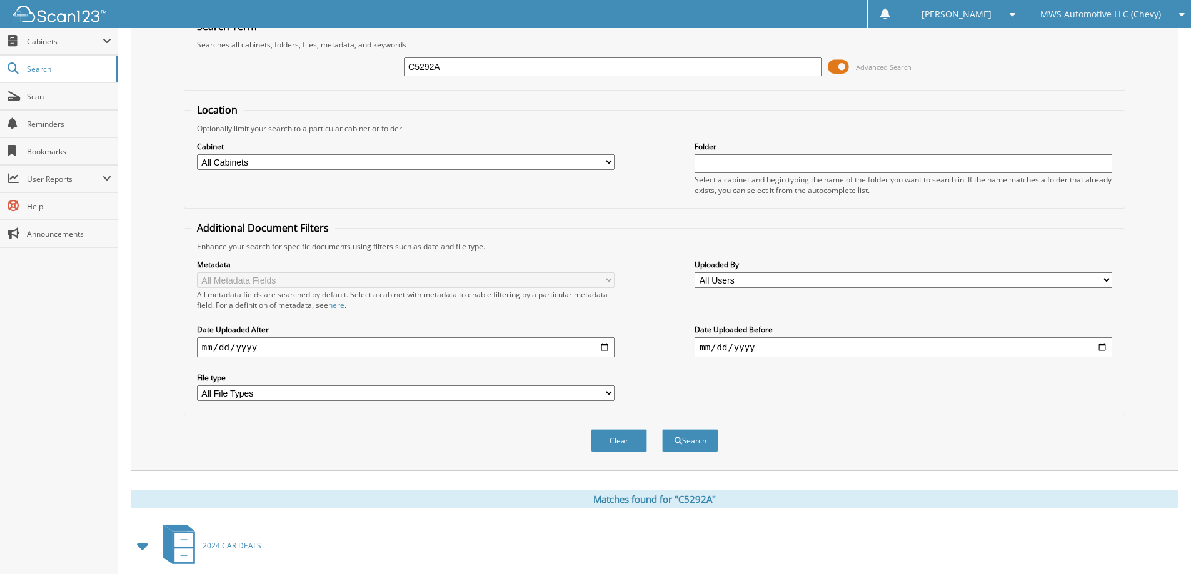 The width and height of the screenshot is (1191, 574). I want to click on button: Search, so click(690, 441).